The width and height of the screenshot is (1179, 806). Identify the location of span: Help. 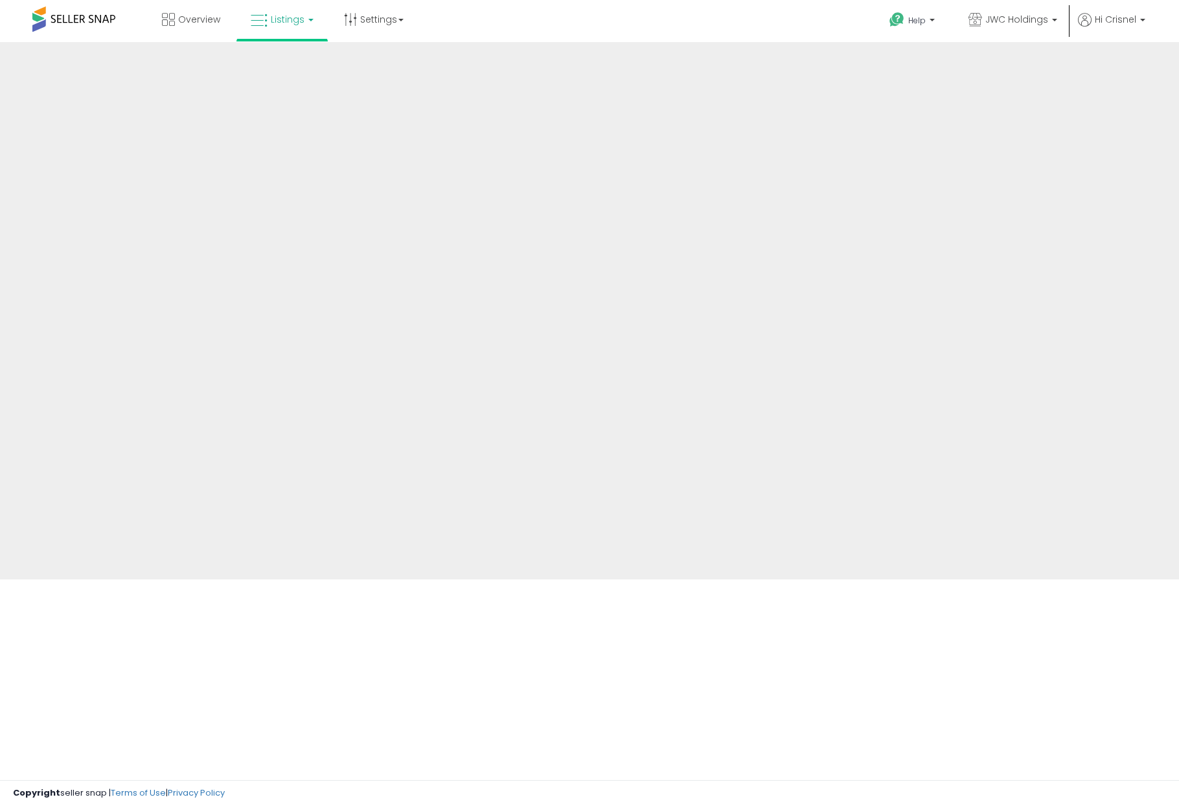
(917, 20).